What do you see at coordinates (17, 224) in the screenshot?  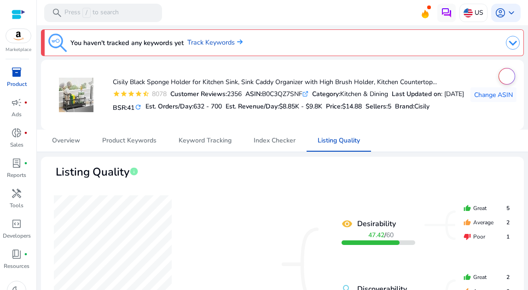 I see `span: code_blocks` at bounding box center [17, 224].